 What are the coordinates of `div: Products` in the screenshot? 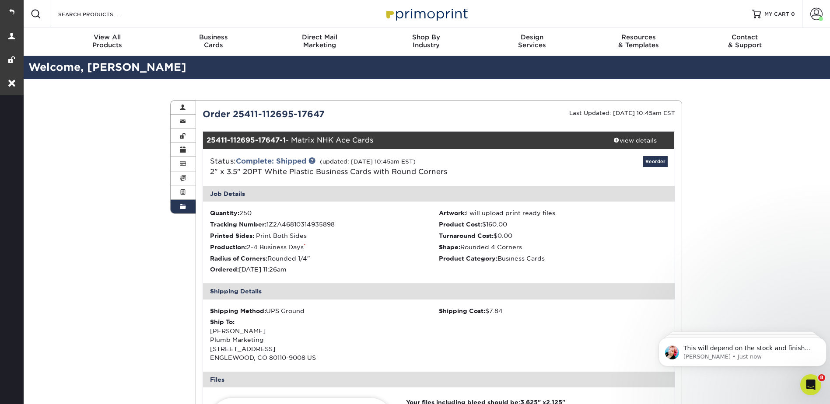 It's located at (107, 41).